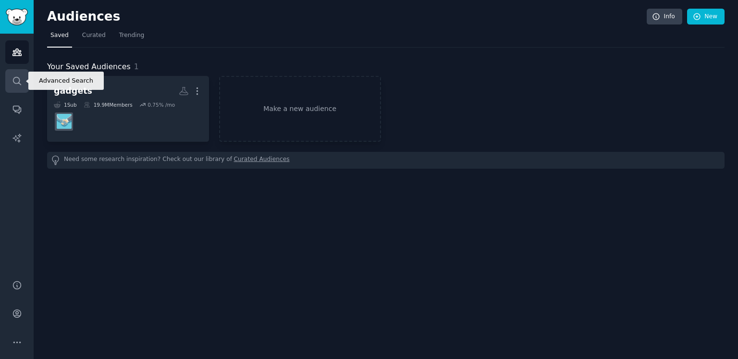  I want to click on div: gadgets, so click(73, 91).